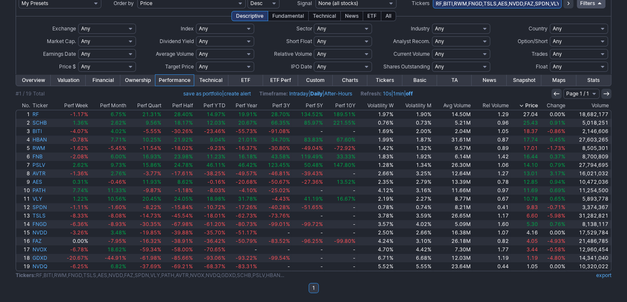  Describe the element at coordinates (24, 148) in the screenshot. I see `a: 5` at that location.